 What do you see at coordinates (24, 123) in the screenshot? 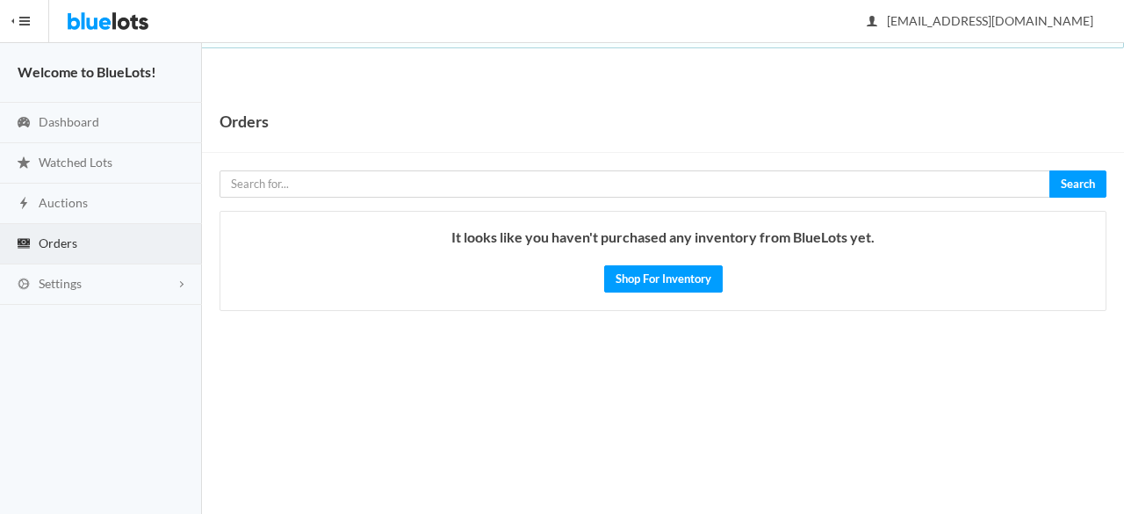
I see `ion-icon: speedometer` at bounding box center [24, 123].